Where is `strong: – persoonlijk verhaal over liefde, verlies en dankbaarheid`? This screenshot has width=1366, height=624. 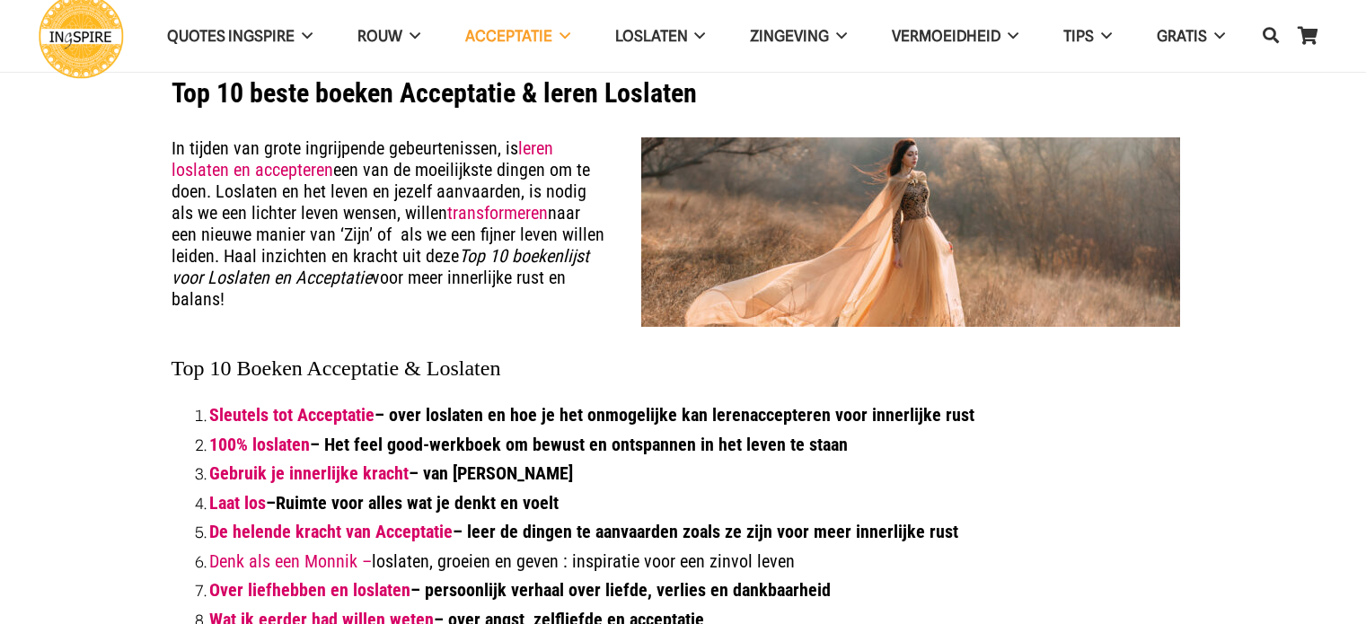 strong: – persoonlijk verhaal over liefde, verlies en dankbaarheid is located at coordinates (520, 590).